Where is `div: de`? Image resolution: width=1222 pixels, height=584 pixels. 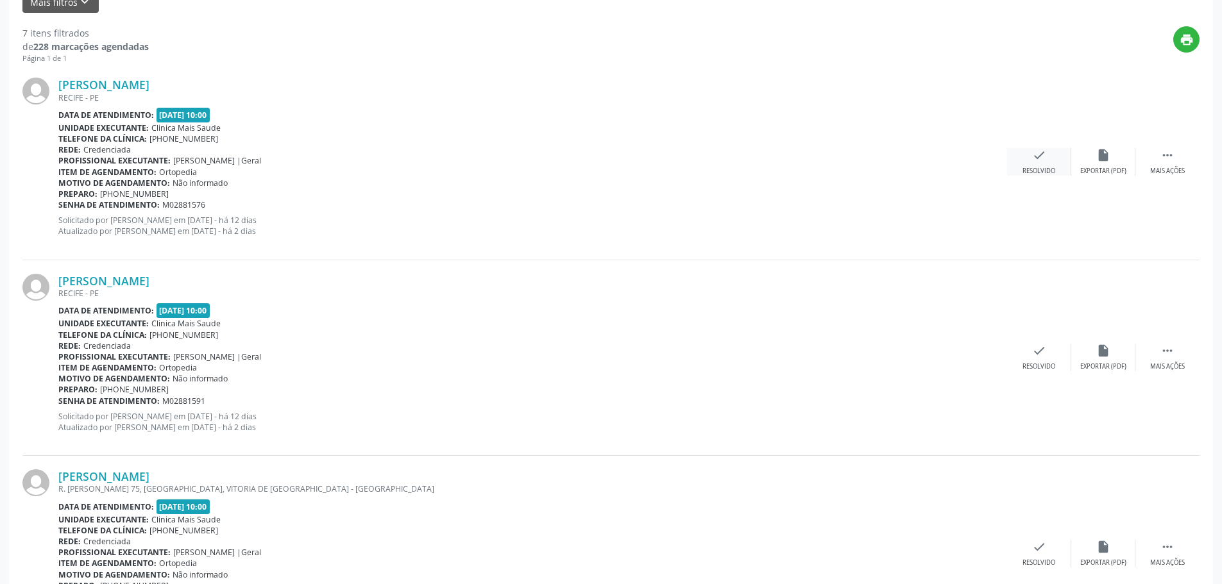 div: de is located at coordinates (85, 46).